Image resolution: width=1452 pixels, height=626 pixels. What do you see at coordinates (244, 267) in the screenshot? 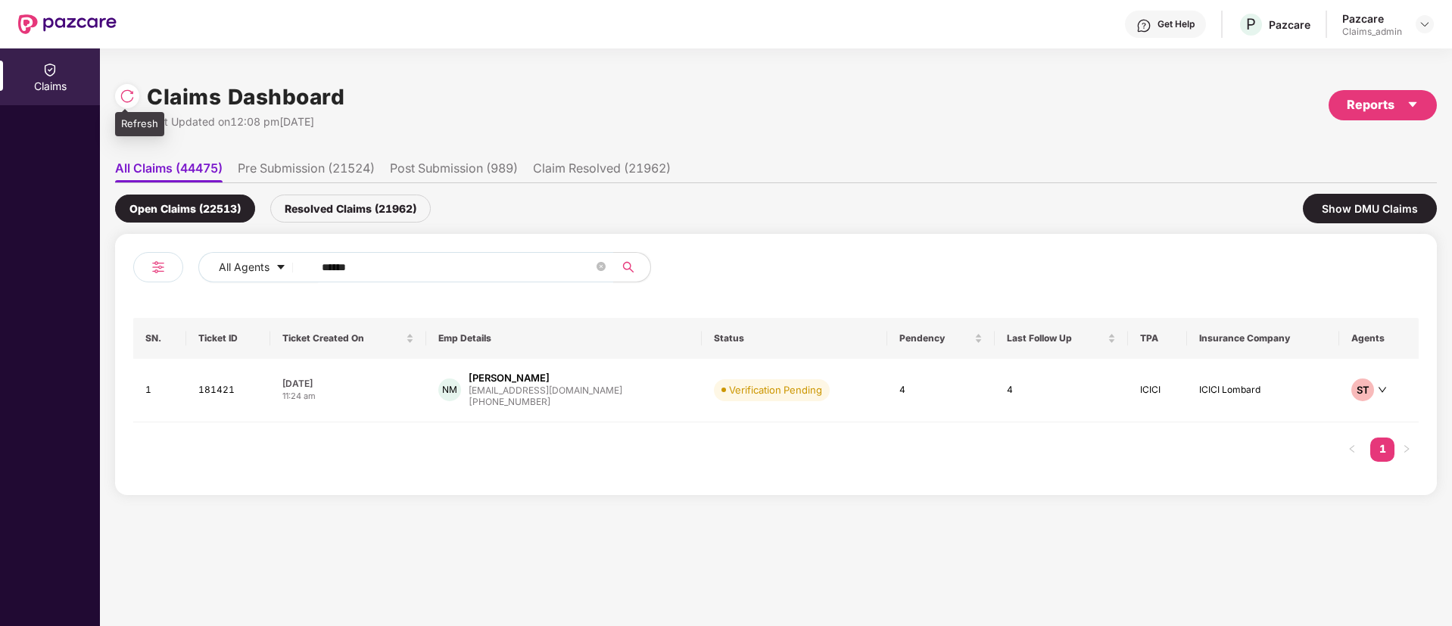
I see `span: All Agents` at bounding box center [244, 267].